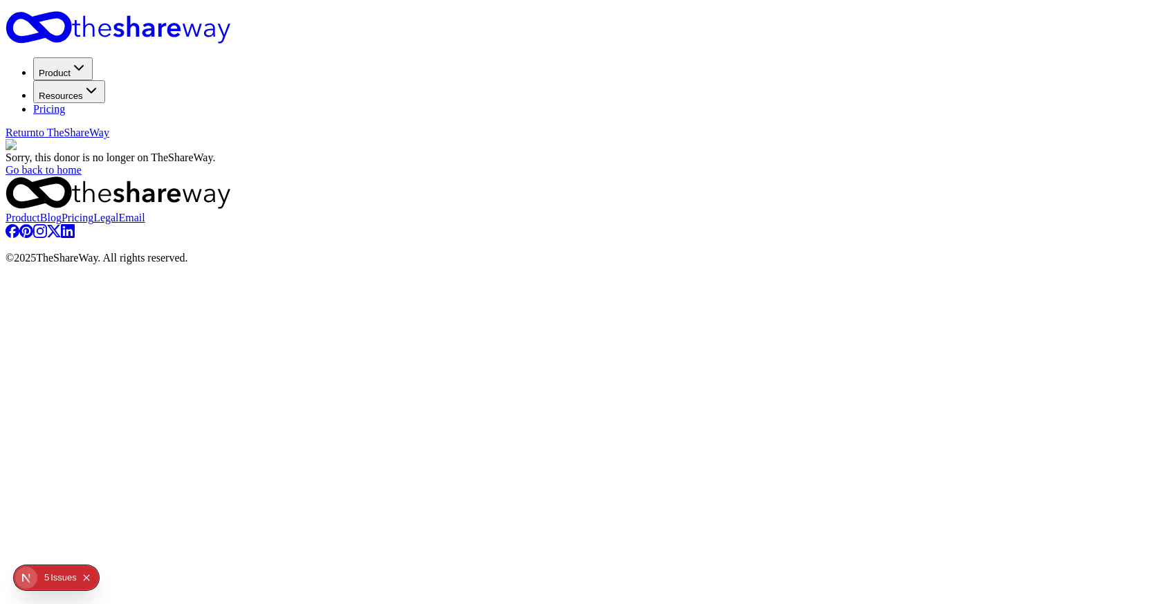  What do you see at coordinates (73, 145) in the screenshot?
I see `img: Illustration for landing page` at bounding box center [73, 145].